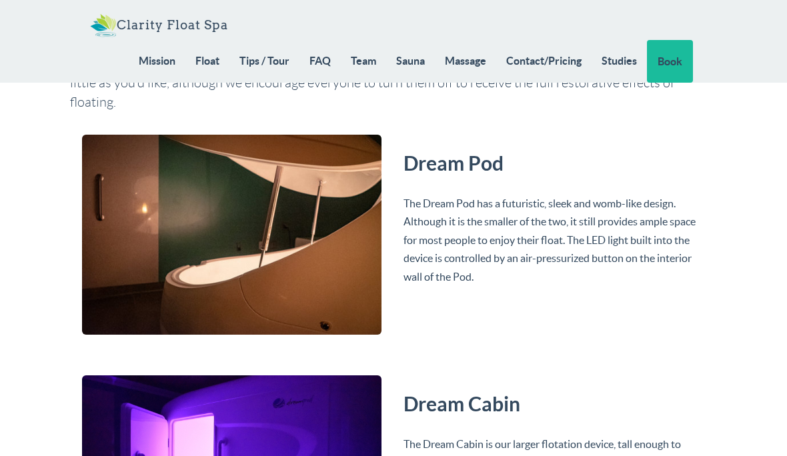 The height and width of the screenshot is (456, 787). What do you see at coordinates (320, 61) in the screenshot?
I see `a: FAQ` at bounding box center [320, 61].